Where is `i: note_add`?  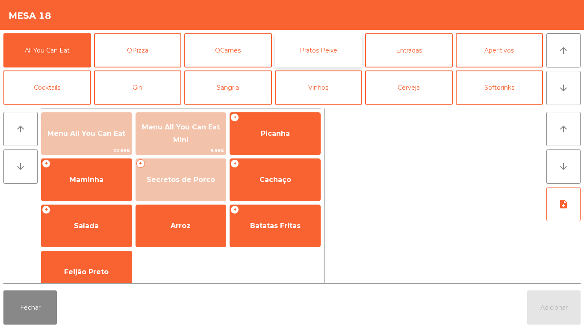
i: note_add is located at coordinates (563, 204).